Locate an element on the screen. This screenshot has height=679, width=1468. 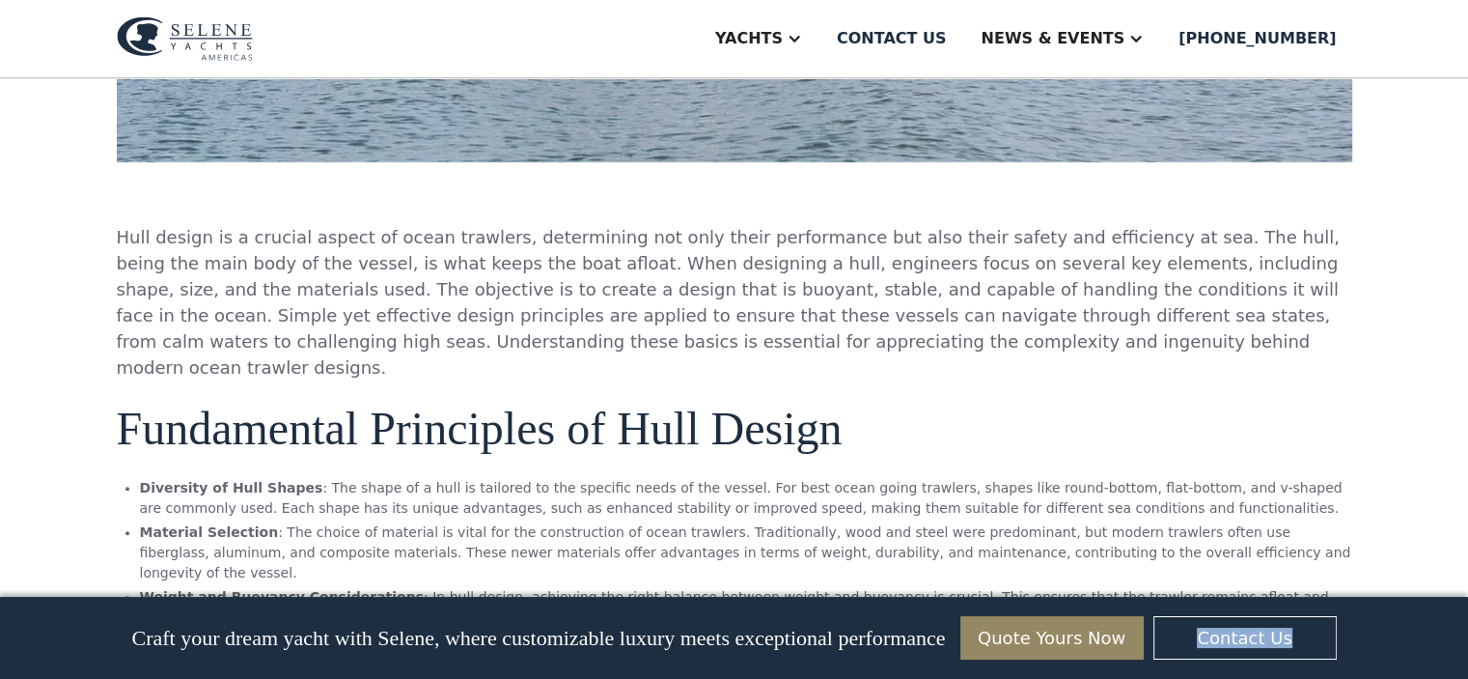
li: : In hull design, achieving the right balance between weight and buoyancy is crucial. This ensure... is located at coordinates (746, 607).